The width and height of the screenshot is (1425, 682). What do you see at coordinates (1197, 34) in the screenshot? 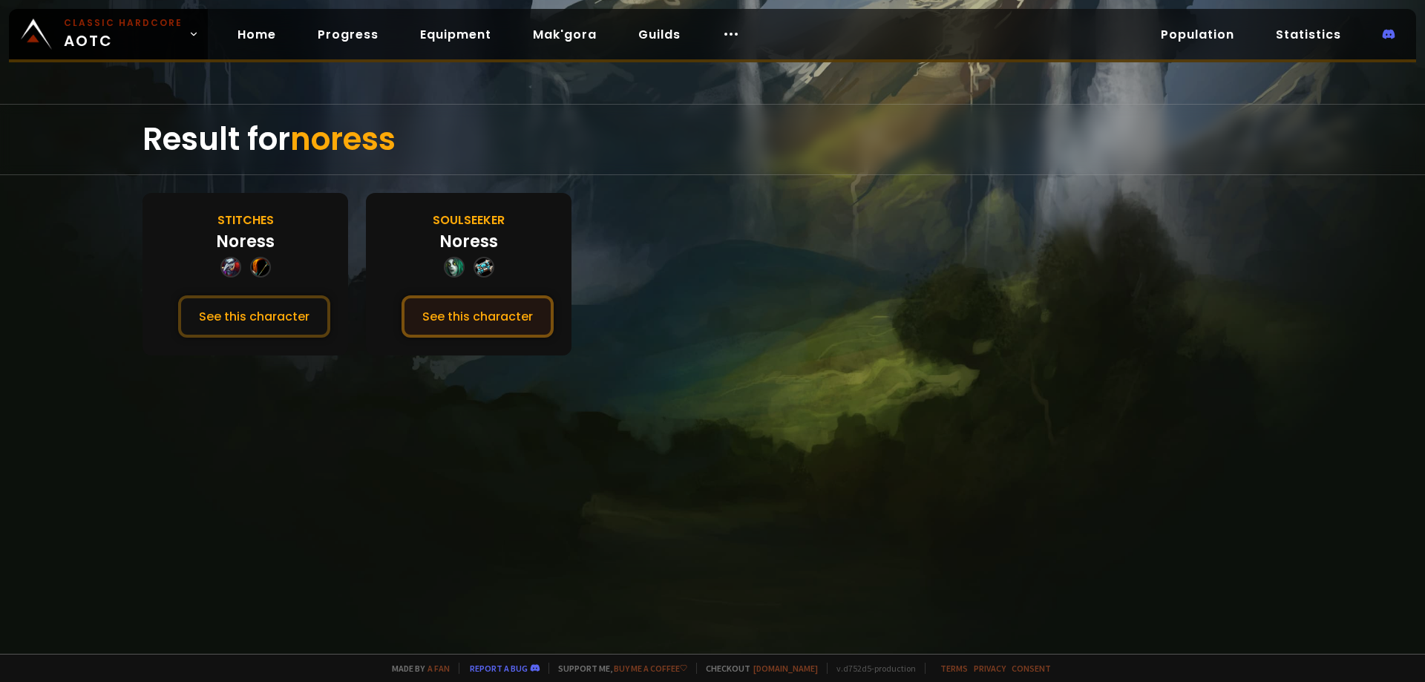
I see `a: Population` at bounding box center [1197, 34].